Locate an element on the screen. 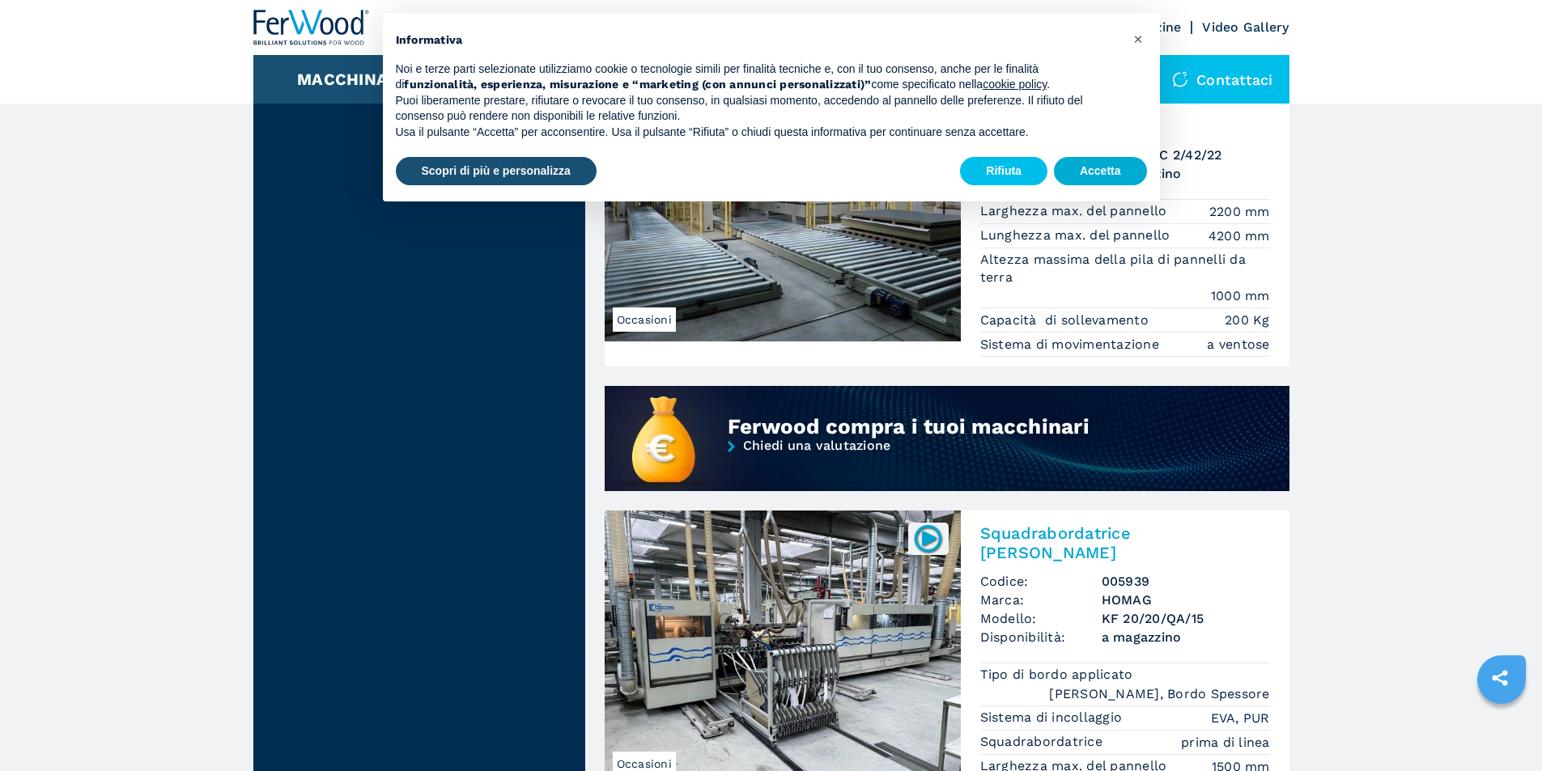 The width and height of the screenshot is (1542, 771). div: Contattaci is located at coordinates (1222, 79).